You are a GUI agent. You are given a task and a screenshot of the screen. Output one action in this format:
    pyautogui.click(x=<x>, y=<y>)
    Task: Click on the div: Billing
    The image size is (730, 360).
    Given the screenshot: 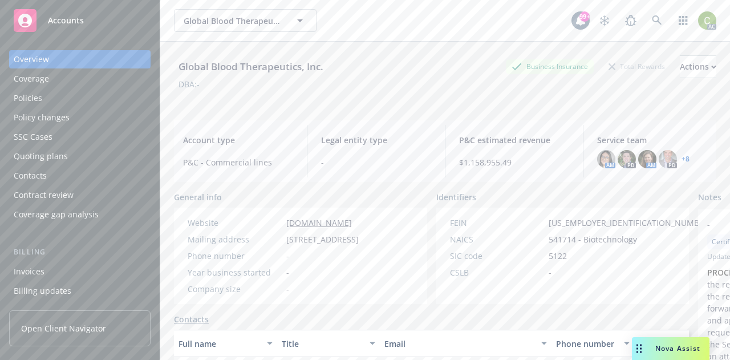 What is the action you would take?
    pyautogui.click(x=80, y=252)
    